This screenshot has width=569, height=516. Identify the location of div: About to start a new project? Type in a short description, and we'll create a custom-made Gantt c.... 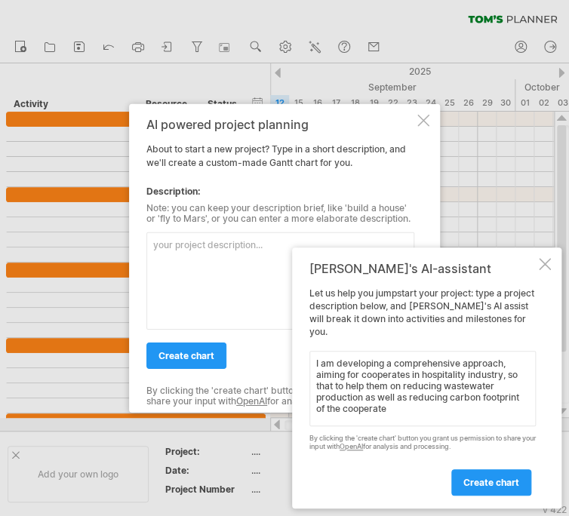
(280, 258).